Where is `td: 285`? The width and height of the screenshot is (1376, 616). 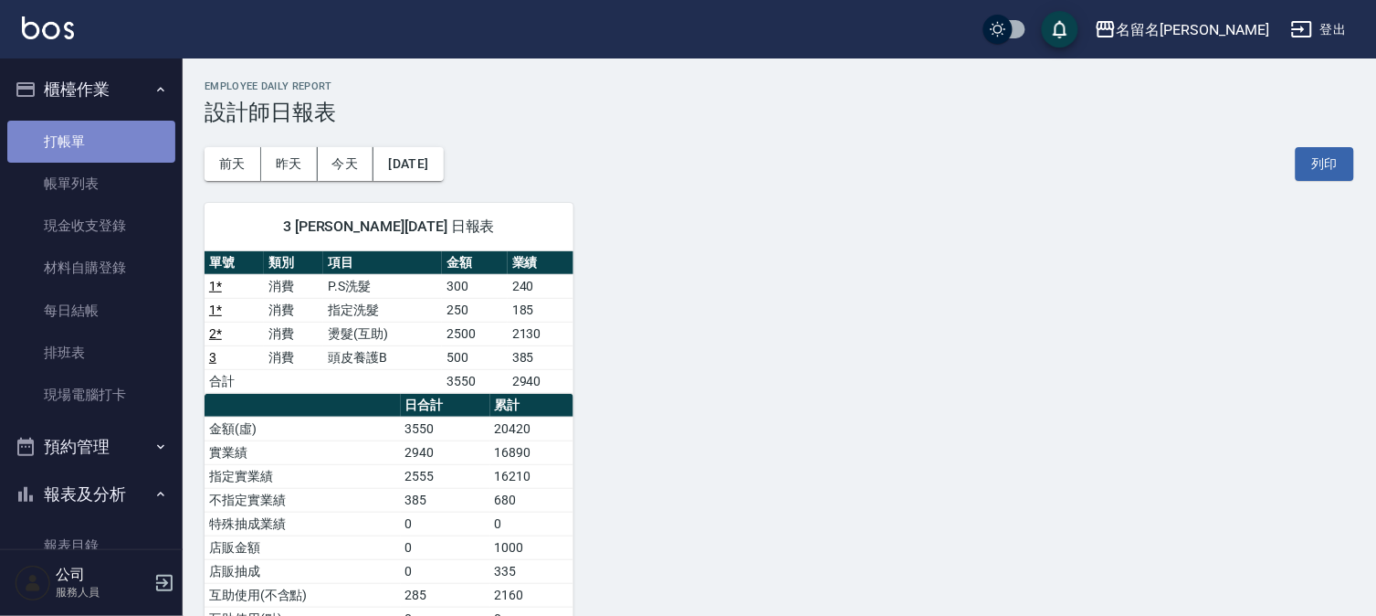 td: 285 is located at coordinates (446, 595).